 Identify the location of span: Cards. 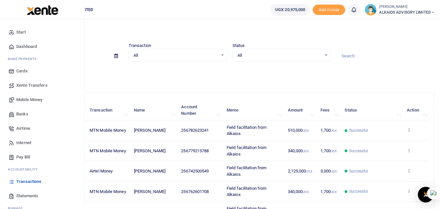
(22, 71).